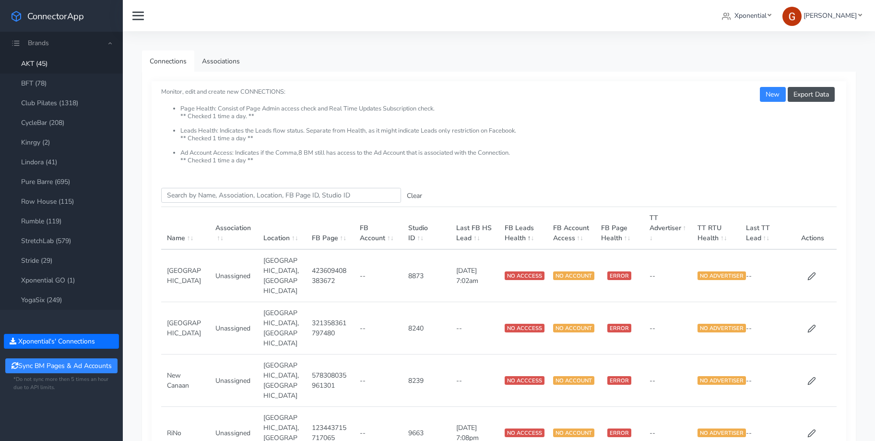 The image size is (875, 441). What do you see at coordinates (509, 116) in the screenshot?
I see `li: Page Health: Consist of Page Admin access check and Real Time Updates Subscription check. ** Chec...` at bounding box center [509, 116].